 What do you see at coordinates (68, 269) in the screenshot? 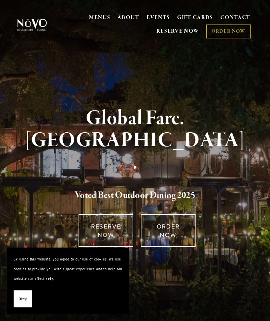
I see `p: By using this website, you agree to our use of cookies. We use cookies to provide you with a grea...` at bounding box center [68, 269].